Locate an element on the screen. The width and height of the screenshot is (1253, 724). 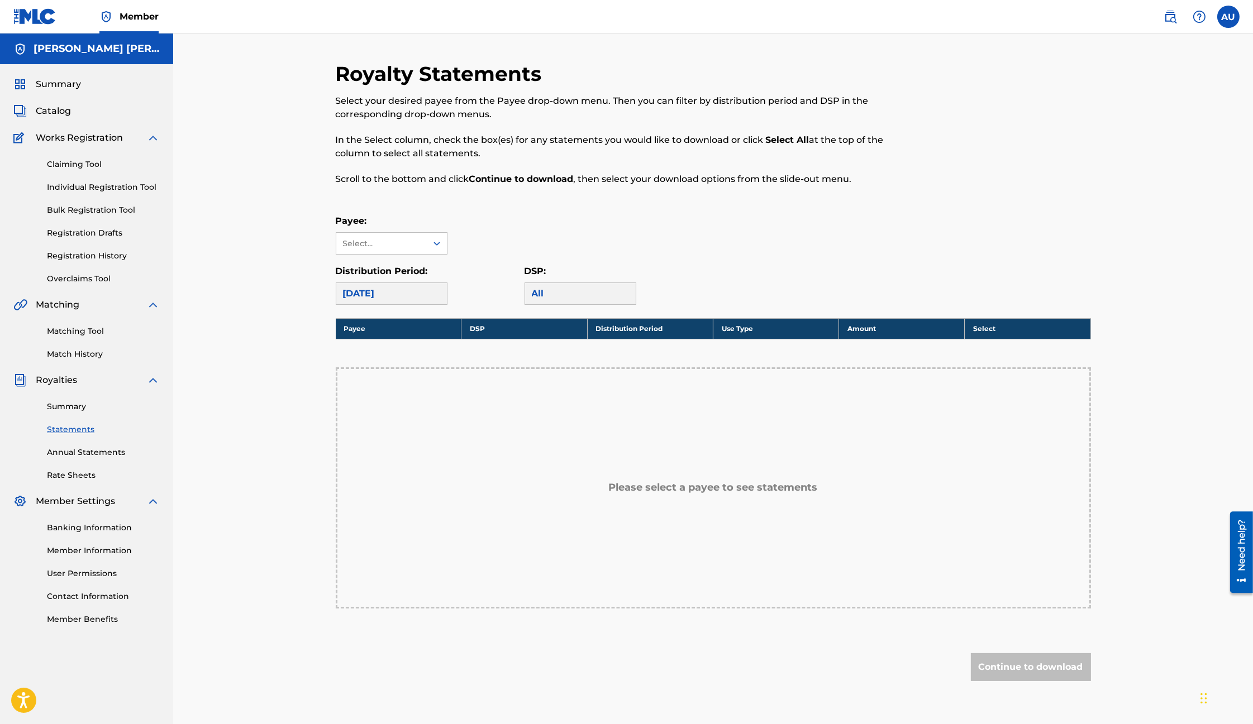
a: Claiming Tool is located at coordinates (103, 164).